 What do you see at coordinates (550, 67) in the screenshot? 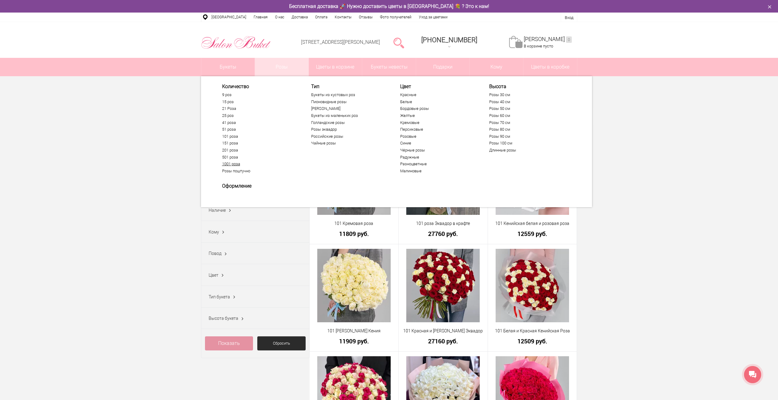
I see `a: Цветы в коробке` at bounding box center [550, 67].